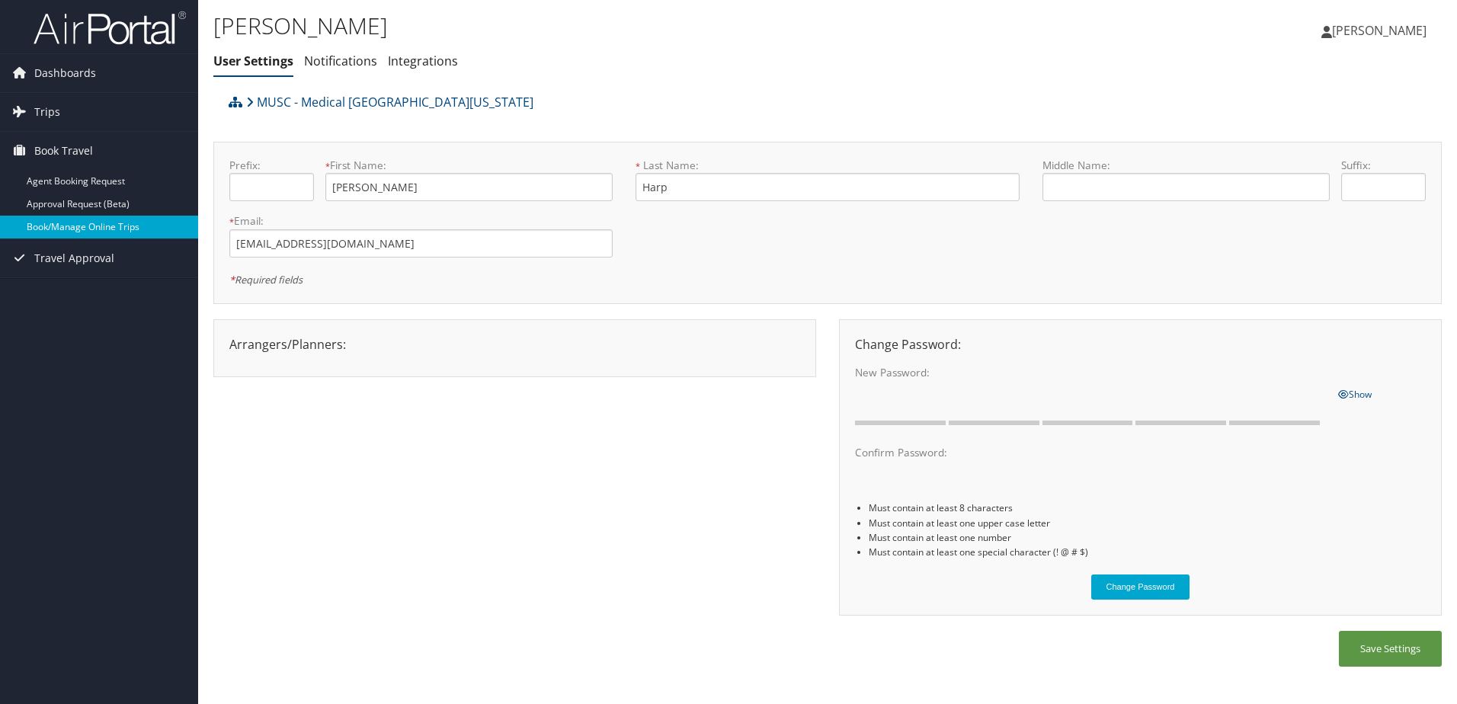  Describe the element at coordinates (1147, 537) in the screenshot. I see `li: Must contain at least one number` at that location.